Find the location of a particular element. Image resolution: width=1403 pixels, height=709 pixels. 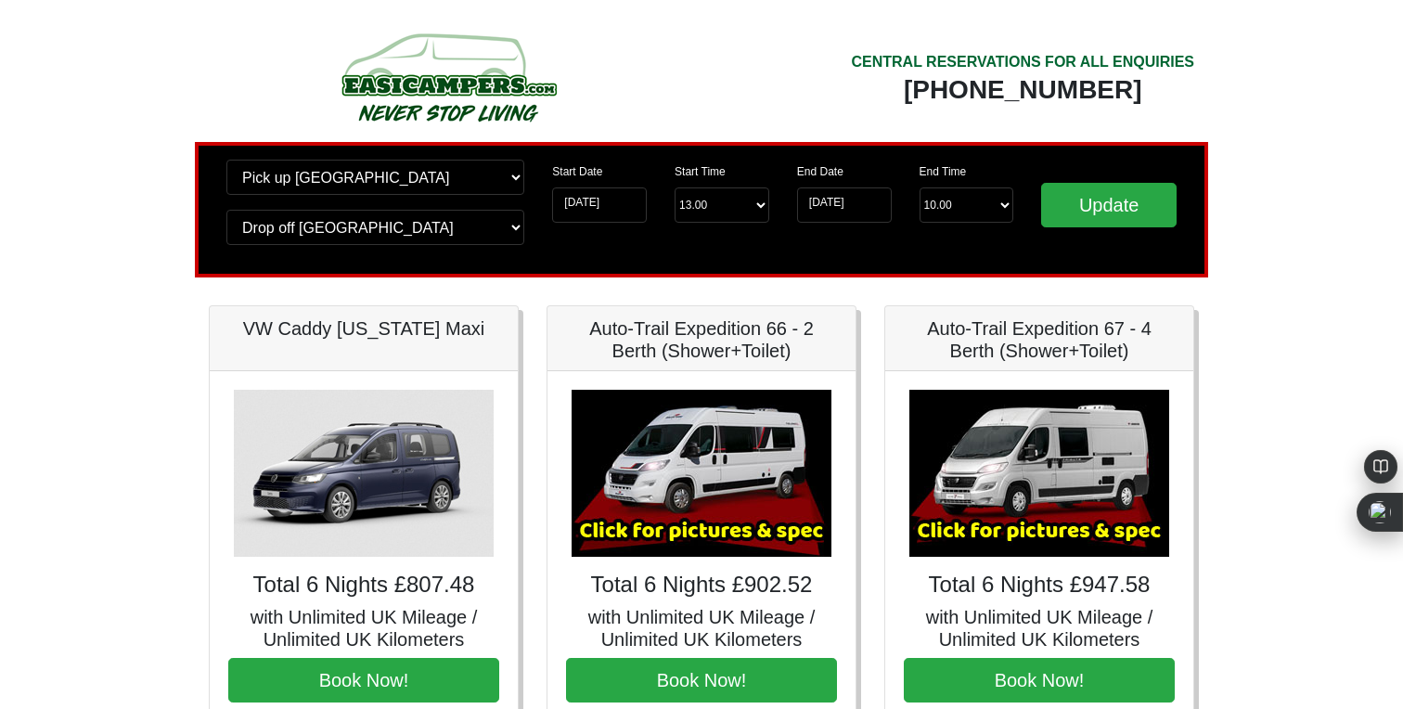

h4: Total 6 Nights £807.48 is located at coordinates (364, 585).